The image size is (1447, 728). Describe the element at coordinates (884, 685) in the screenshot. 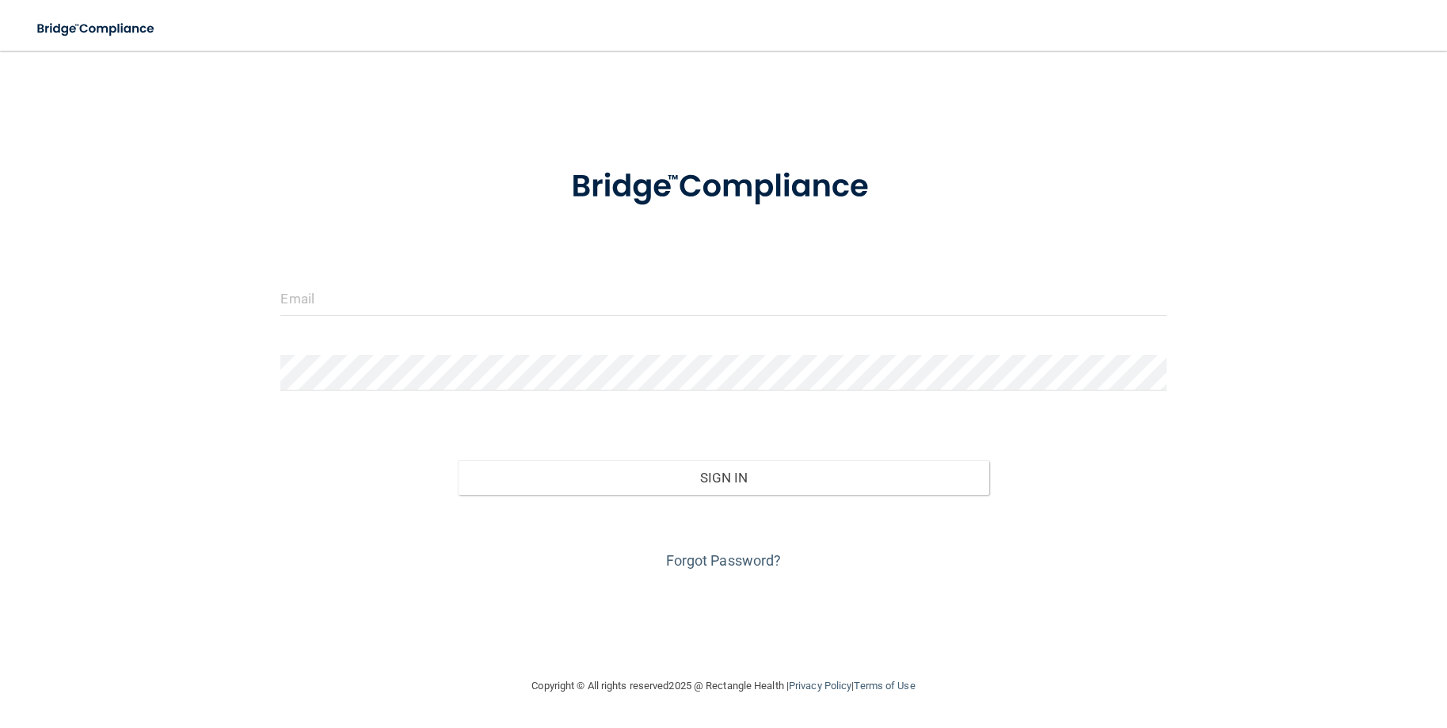

I see `a: Terms of Use` at that location.